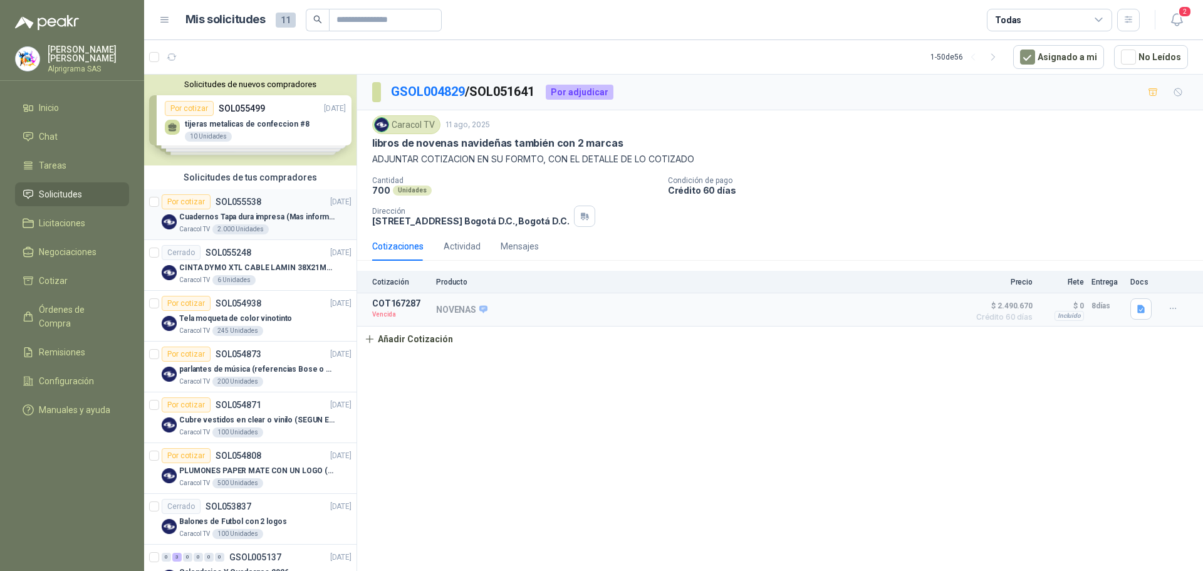 Image resolution: width=1203 pixels, height=571 pixels. What do you see at coordinates (62, 223) in the screenshot?
I see `span: Licitaciones` at bounding box center [62, 223].